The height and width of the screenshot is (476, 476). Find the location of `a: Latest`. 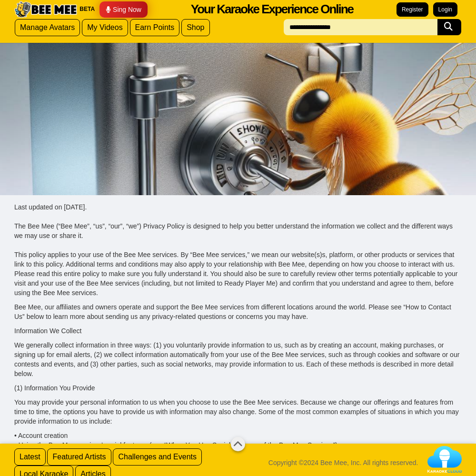

a: Latest is located at coordinates (30, 457).